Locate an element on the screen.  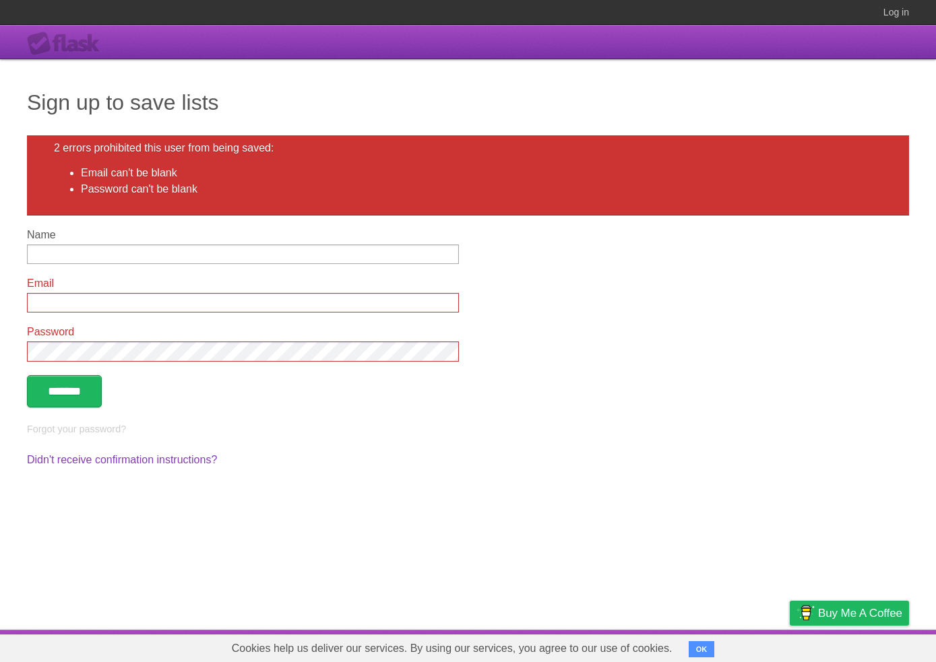
img: Buy me a coffee is located at coordinates (805, 613).